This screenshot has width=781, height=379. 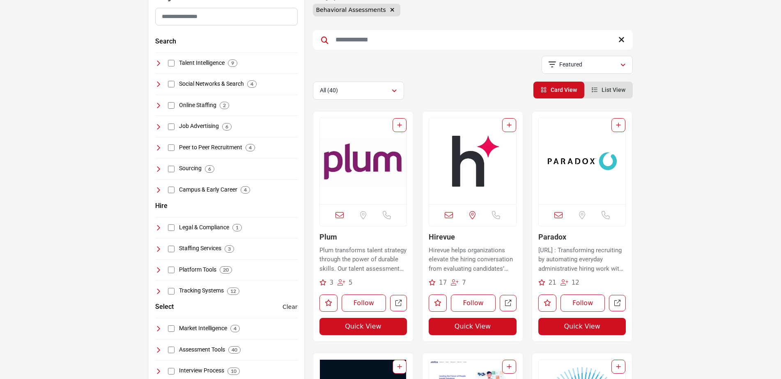 I want to click on div: 4 Results For Social Networks & Search, so click(x=252, y=84).